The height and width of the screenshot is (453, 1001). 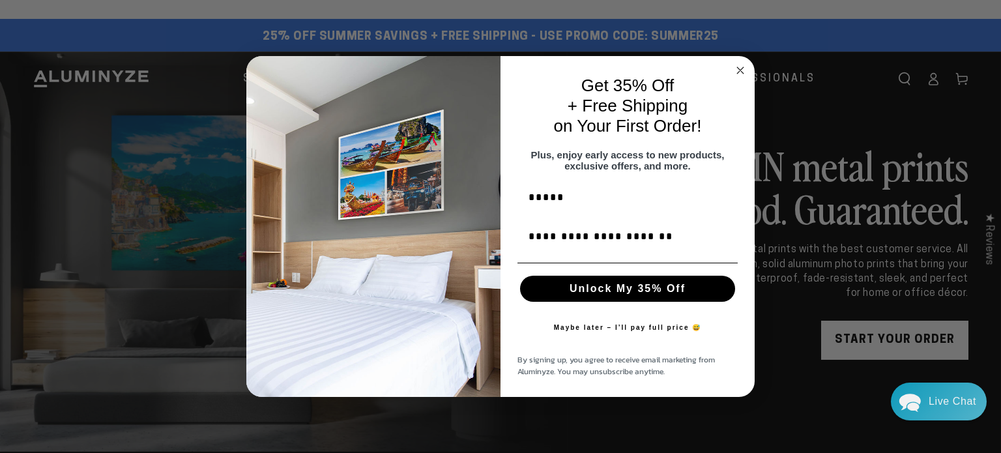 What do you see at coordinates (373, 227) in the screenshot?
I see `img: 728e4f65-7e6c-44e2-b7d1-0292a396982f.jpeg` at bounding box center [373, 227].